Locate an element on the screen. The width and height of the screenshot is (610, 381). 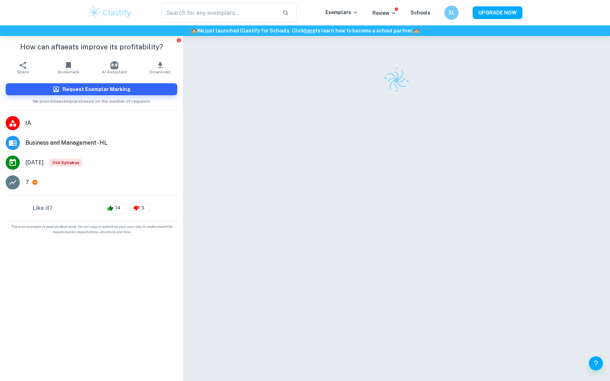
button: Download is located at coordinates (160, 68).